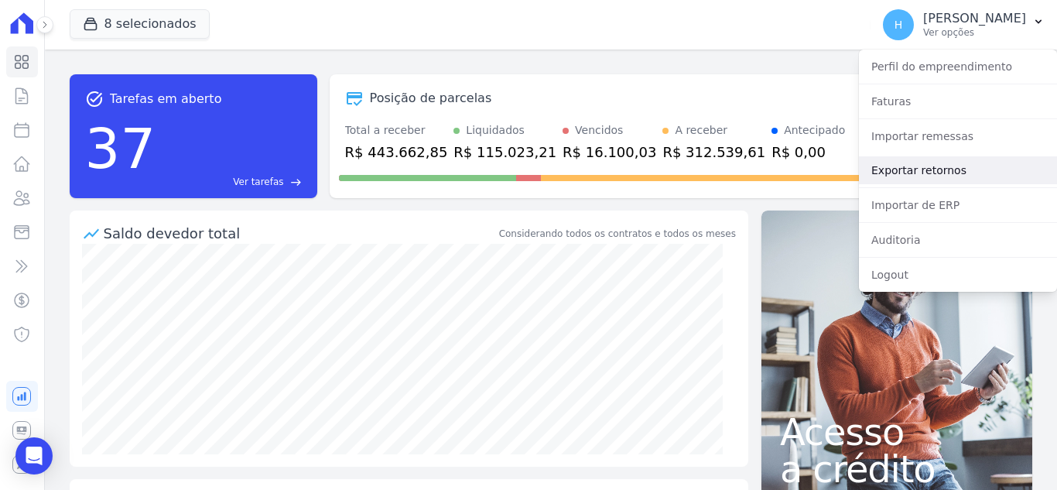 Image resolution: width=1057 pixels, height=490 pixels. What do you see at coordinates (258, 182) in the screenshot?
I see `span: Ver tarefas` at bounding box center [258, 182].